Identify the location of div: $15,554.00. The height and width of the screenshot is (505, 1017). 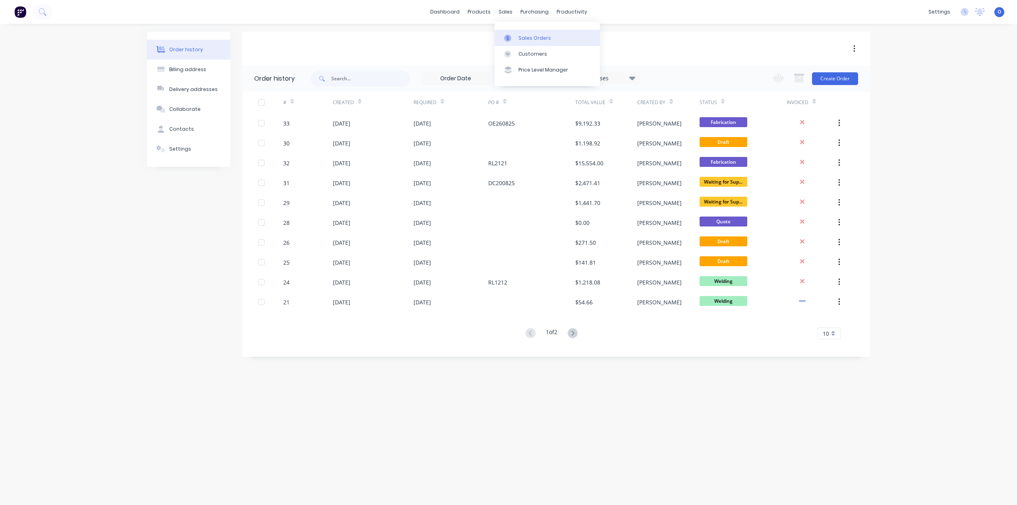
(589, 163).